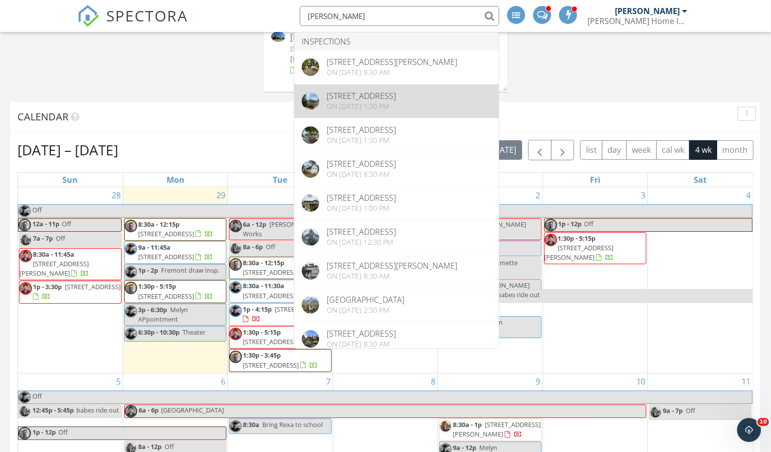  Describe the element at coordinates (673, 410) in the screenshot. I see `span: 9a - 7p` at that location.